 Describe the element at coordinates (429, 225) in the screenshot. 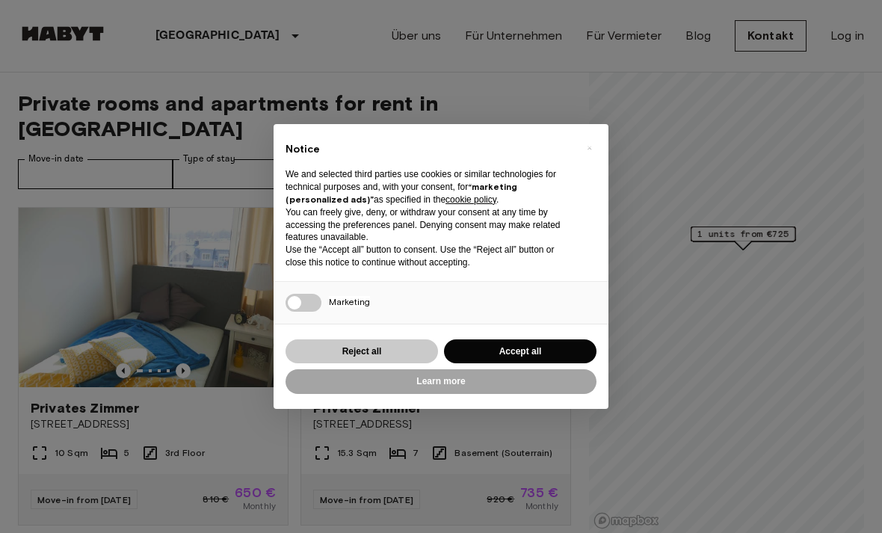

I see `p: You can freely give, deny, or withdraw your consent at any time by accessing the preferences pane...` at that location.